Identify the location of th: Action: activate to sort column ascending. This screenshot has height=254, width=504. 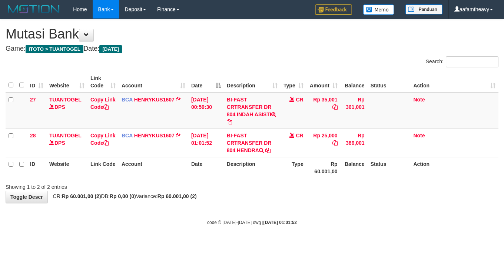
(454, 82).